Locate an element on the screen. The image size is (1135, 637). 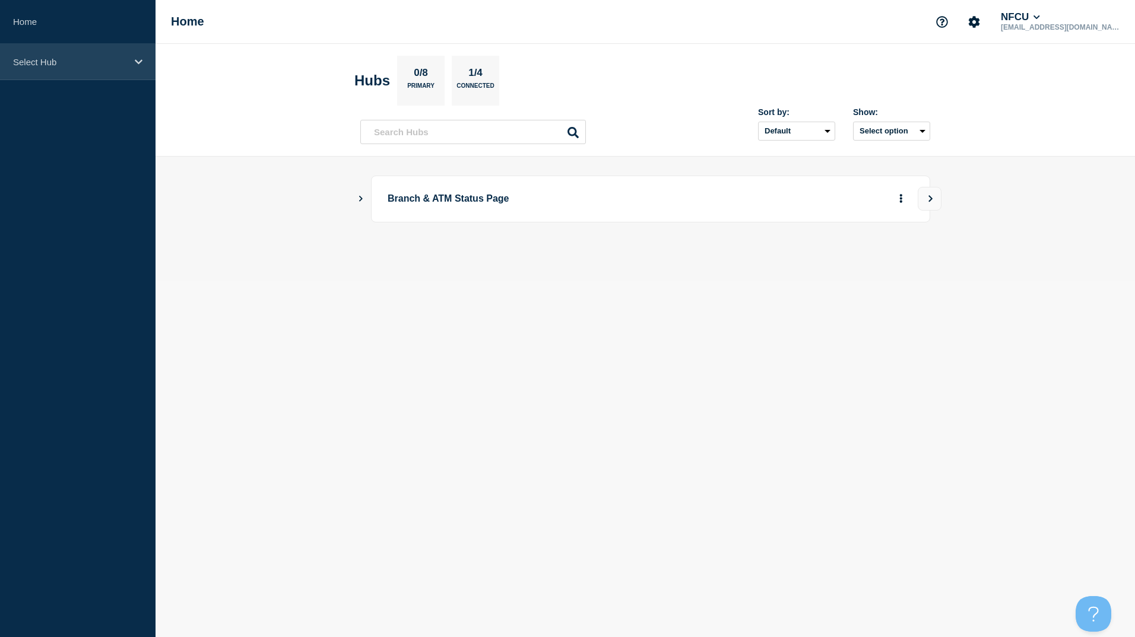
div: Show: is located at coordinates (891, 112).